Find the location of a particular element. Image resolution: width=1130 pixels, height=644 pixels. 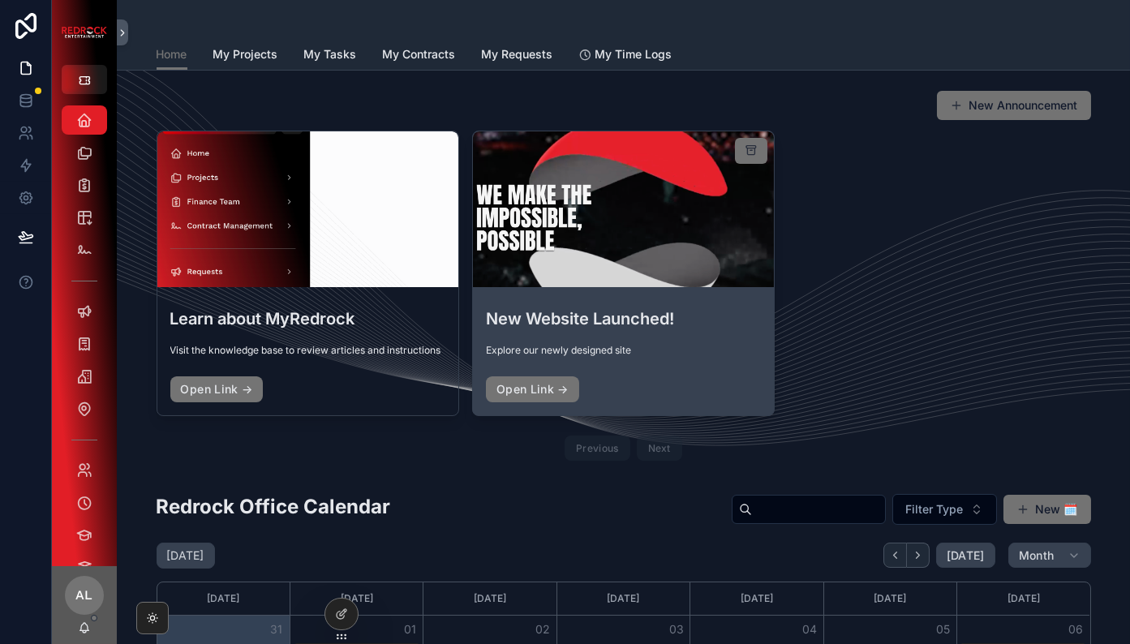

h3: New Website Launched! is located at coordinates (623, 319).